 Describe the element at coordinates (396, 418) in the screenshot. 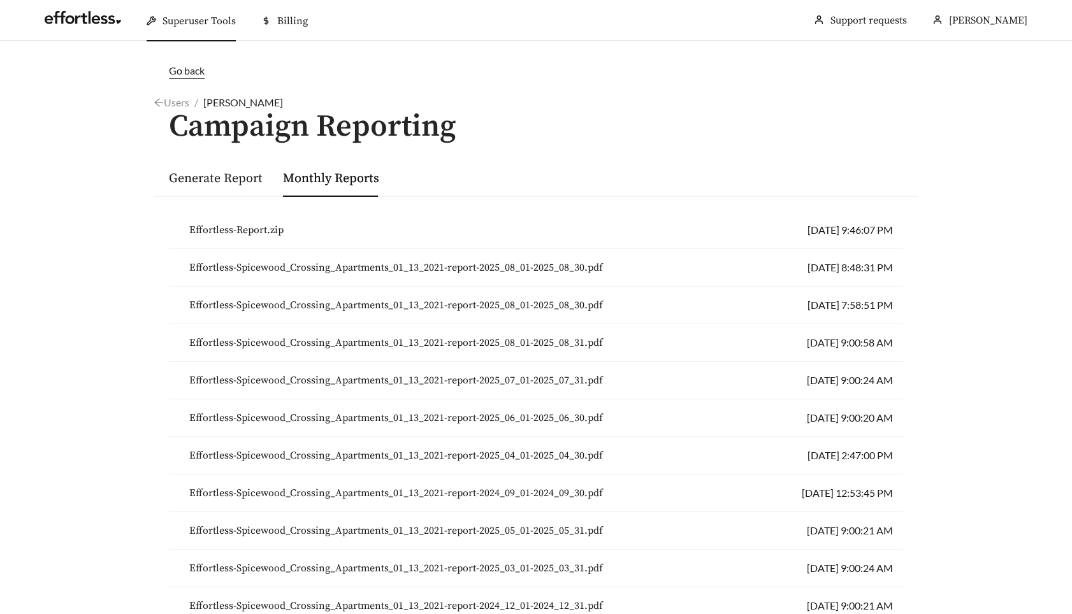

I see `span: Effortless-Spicewood_Crossing_Apartments_01_13_2021-report-2025_06_01-2025_06_30.pdf` at that location.